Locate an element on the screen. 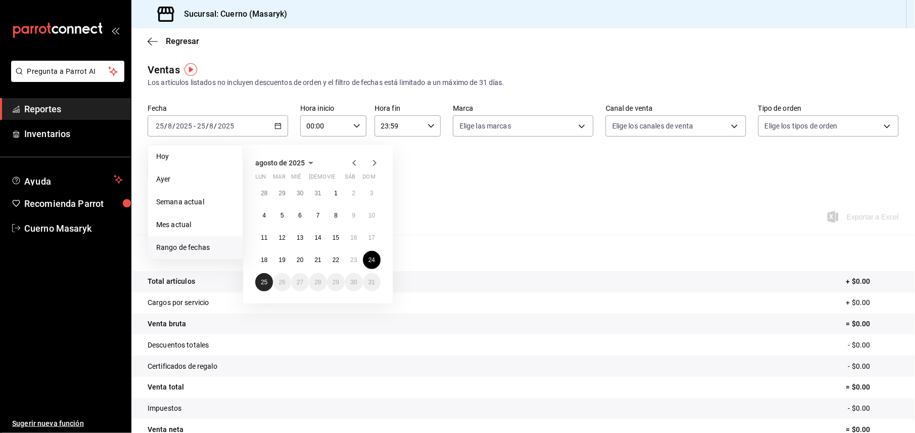  abbr: 29 de agosto de 2025 is located at coordinates (336, 282).